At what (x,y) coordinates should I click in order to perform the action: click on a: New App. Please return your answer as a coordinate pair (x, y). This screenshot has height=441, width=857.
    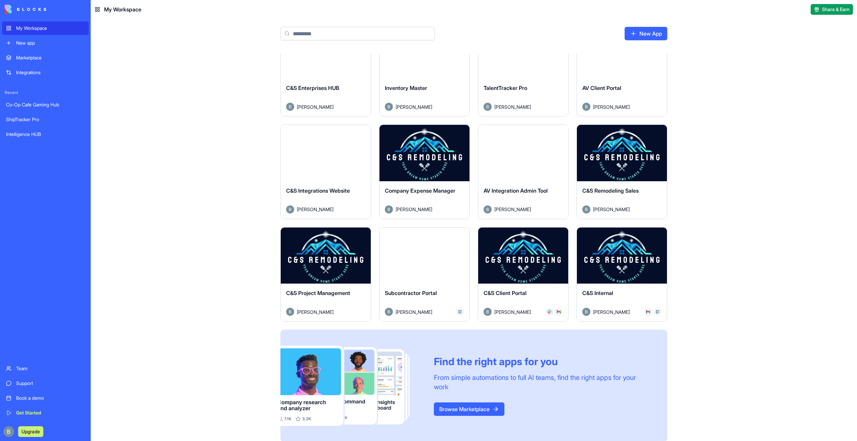
    Looking at the image, I should click on (646, 34).